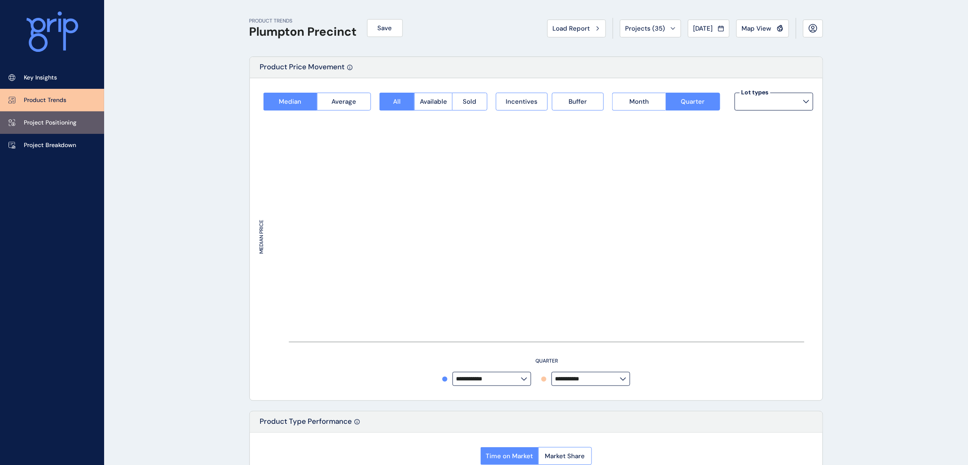 The height and width of the screenshot is (465, 968). Describe the element at coordinates (546, 361) in the screenshot. I see `text: QUARTER` at that location.